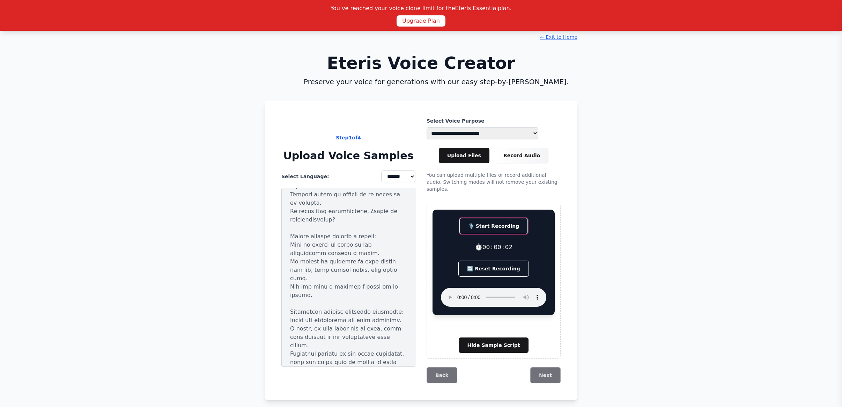  I want to click on button: Hide Sample Script, so click(493, 345).